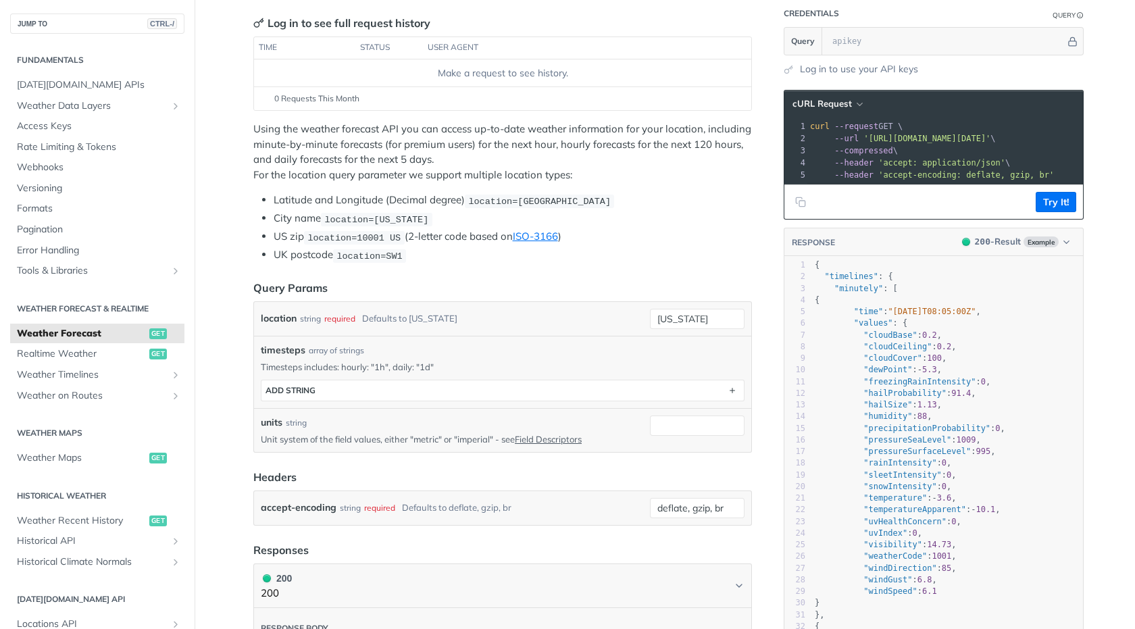  What do you see at coordinates (854, 175) in the screenshot?
I see `span: --header` at bounding box center [854, 175].